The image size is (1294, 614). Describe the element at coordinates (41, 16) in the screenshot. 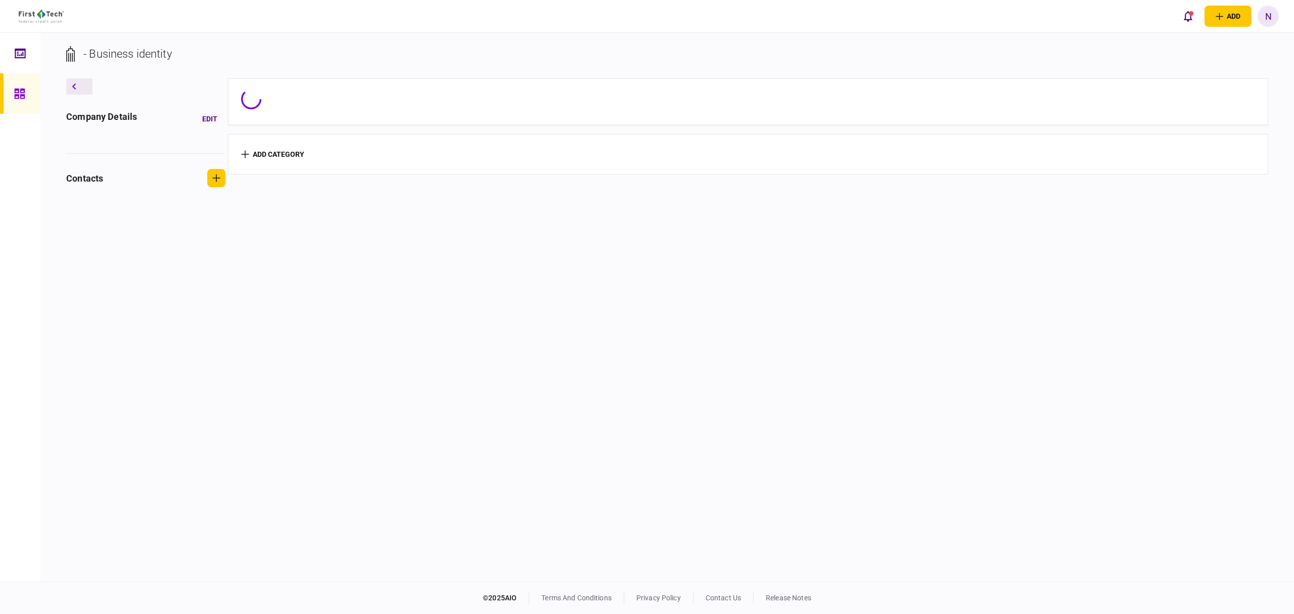

I see `img: client company logo` at that location.